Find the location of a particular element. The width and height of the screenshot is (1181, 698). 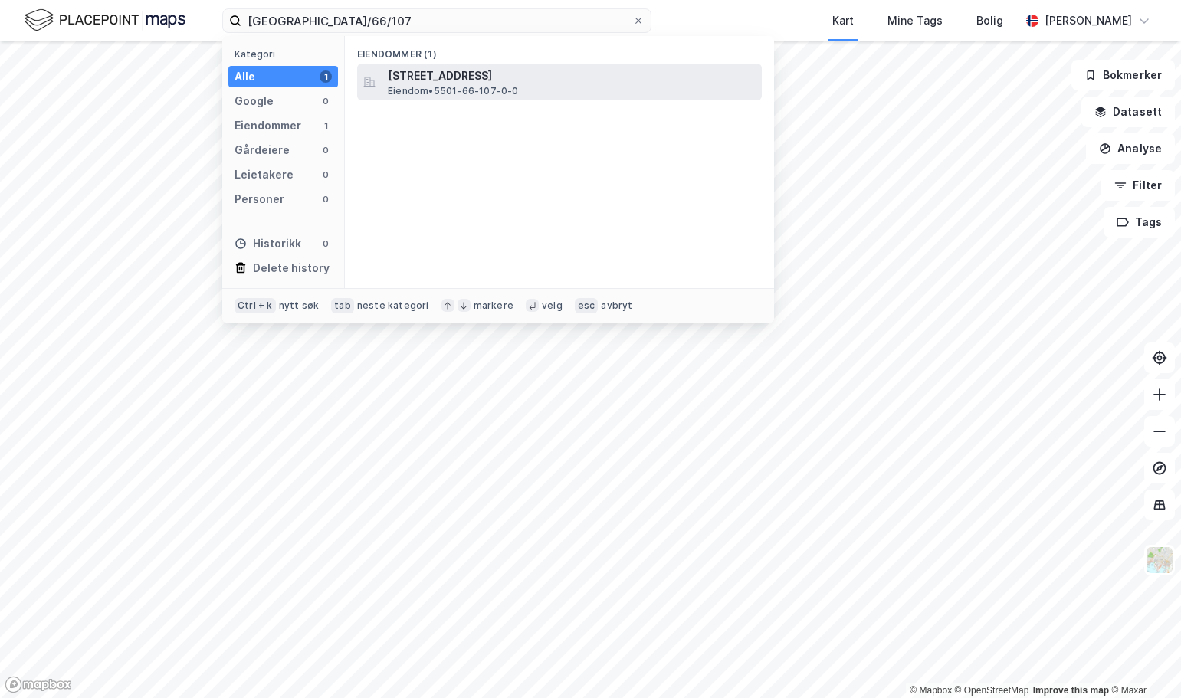

div: tab is located at coordinates (343, 306).